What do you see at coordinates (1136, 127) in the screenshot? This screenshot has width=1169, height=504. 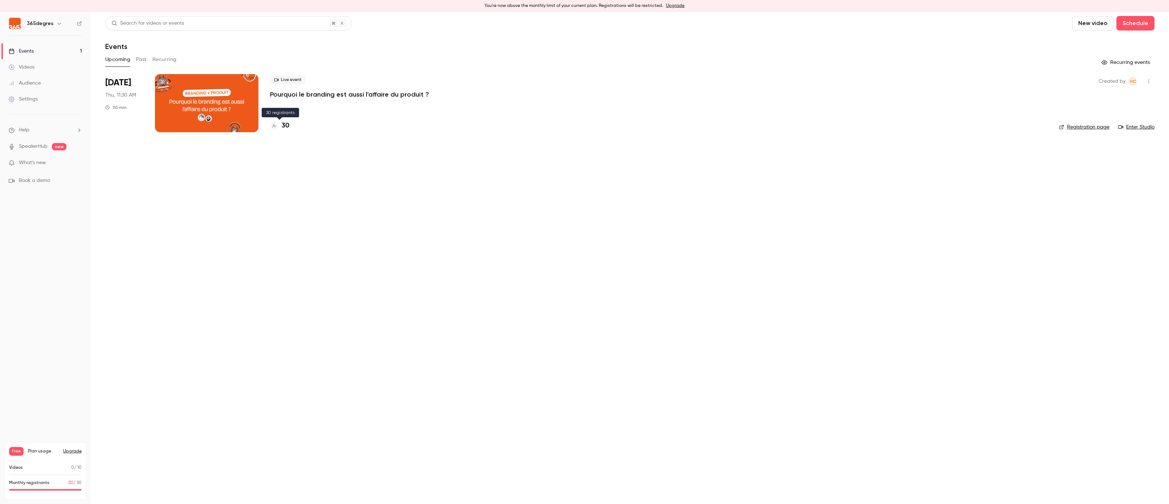 I see `a: Enter Studio` at bounding box center [1136, 127].